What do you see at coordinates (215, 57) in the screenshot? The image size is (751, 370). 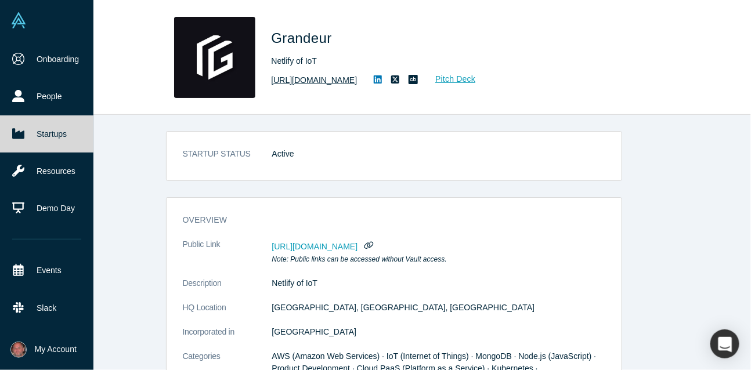 I see `img: Grandeur's Logo` at bounding box center [215, 57].